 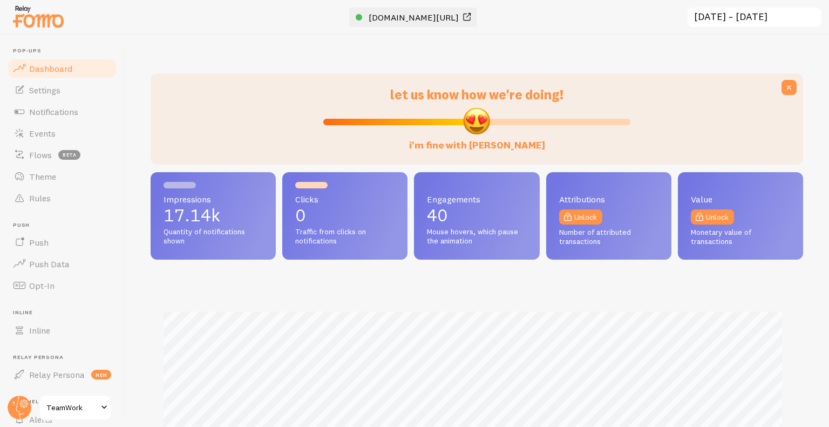 I want to click on span: Traffic from clicks on notifications, so click(x=345, y=236).